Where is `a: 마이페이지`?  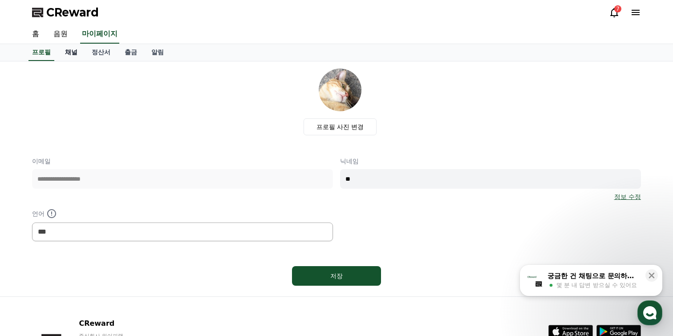 a: 마이페이지 is located at coordinates (100, 34).